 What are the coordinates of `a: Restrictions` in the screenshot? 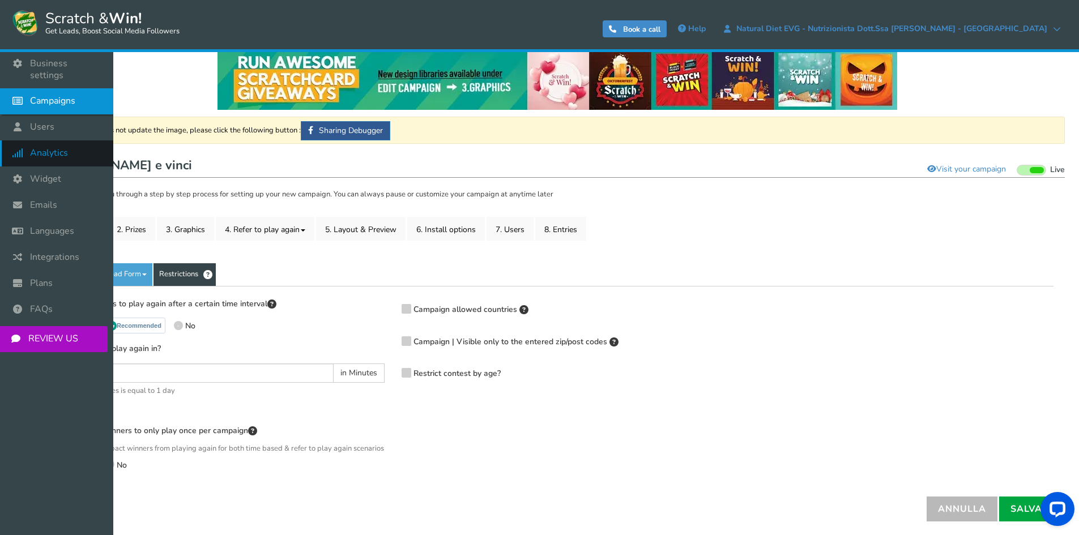 It's located at (185, 275).